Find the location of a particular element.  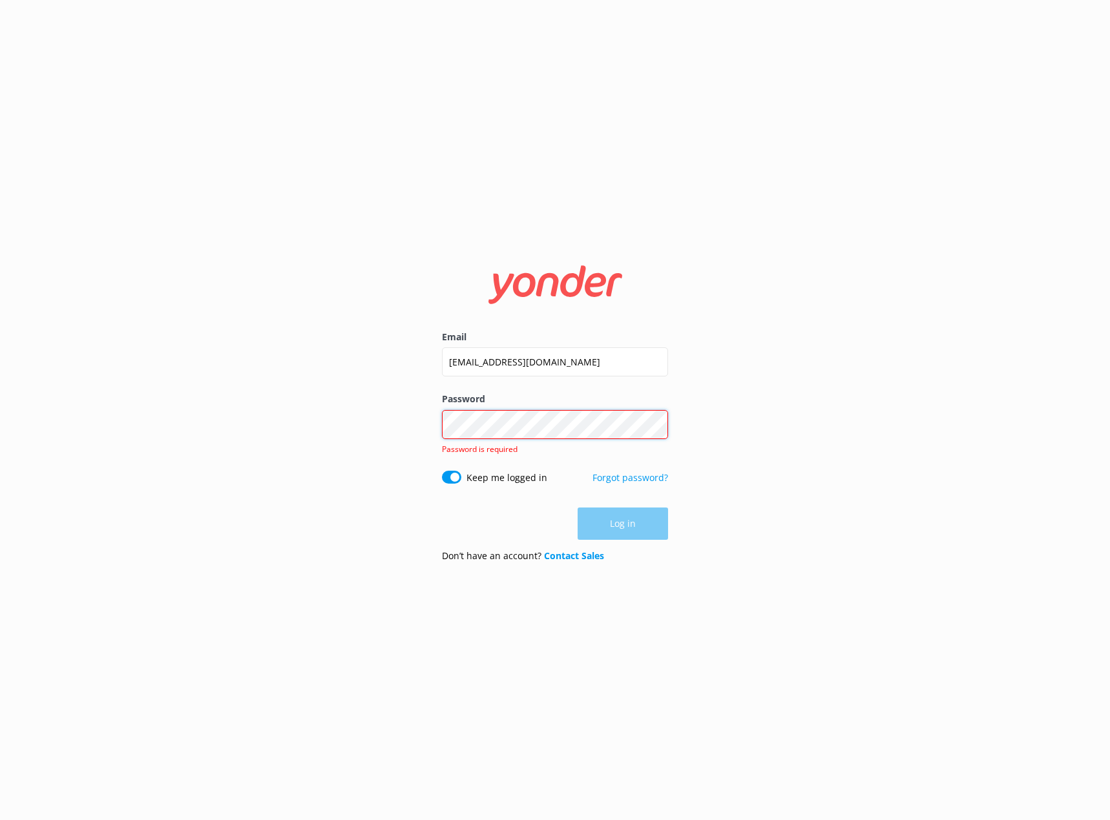

input: user@emailaddress.com is located at coordinates (555, 362).